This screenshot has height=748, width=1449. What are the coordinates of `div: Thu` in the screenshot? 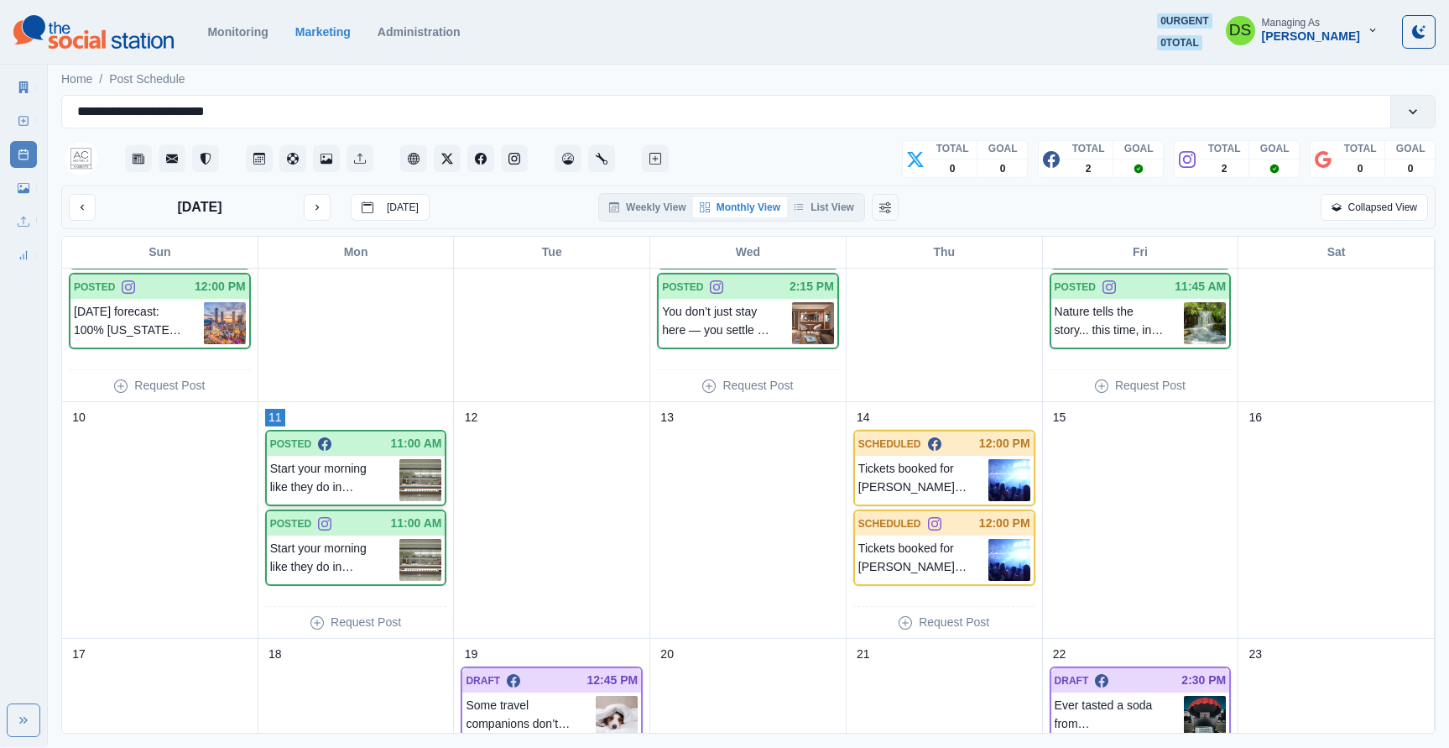 It's located at (945, 252).